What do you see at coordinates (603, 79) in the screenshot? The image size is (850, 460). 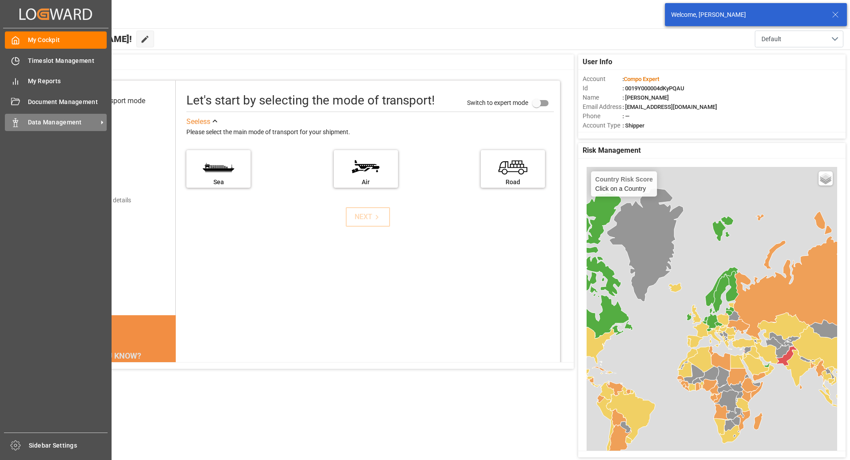 I see `span: Account` at bounding box center [603, 79].